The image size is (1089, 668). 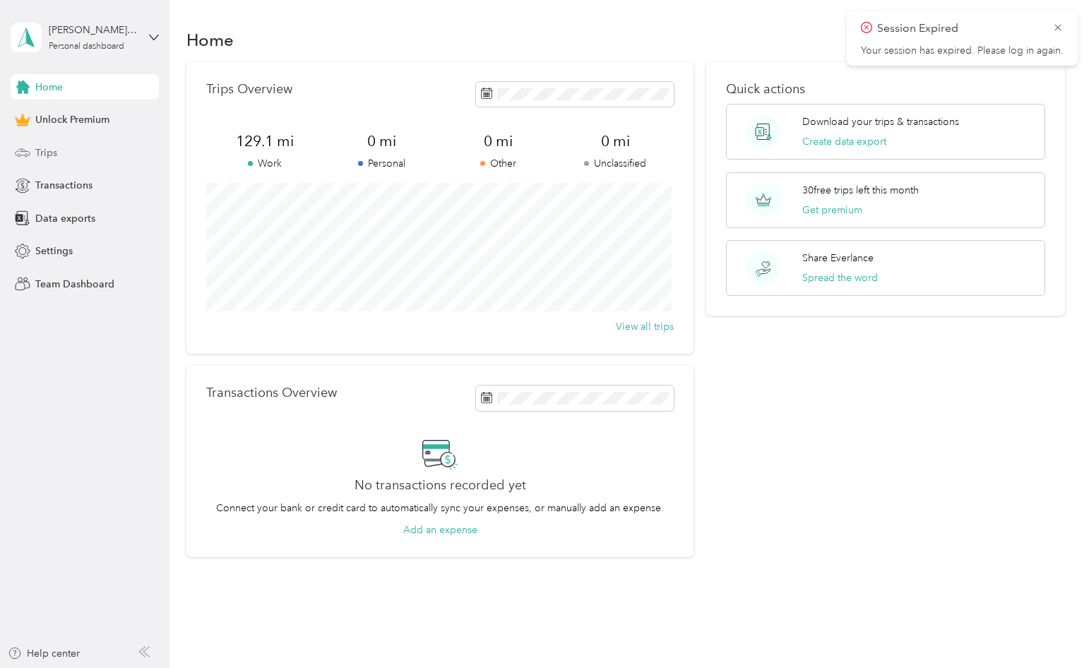 I want to click on span: Settings, so click(x=54, y=251).